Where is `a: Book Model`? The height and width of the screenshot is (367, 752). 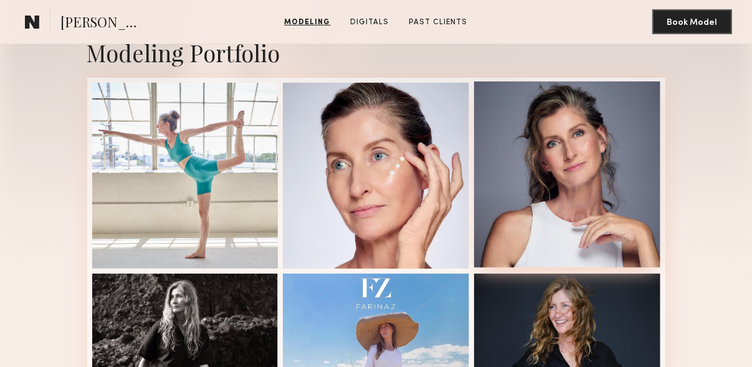
a: Book Model is located at coordinates (692, 21).